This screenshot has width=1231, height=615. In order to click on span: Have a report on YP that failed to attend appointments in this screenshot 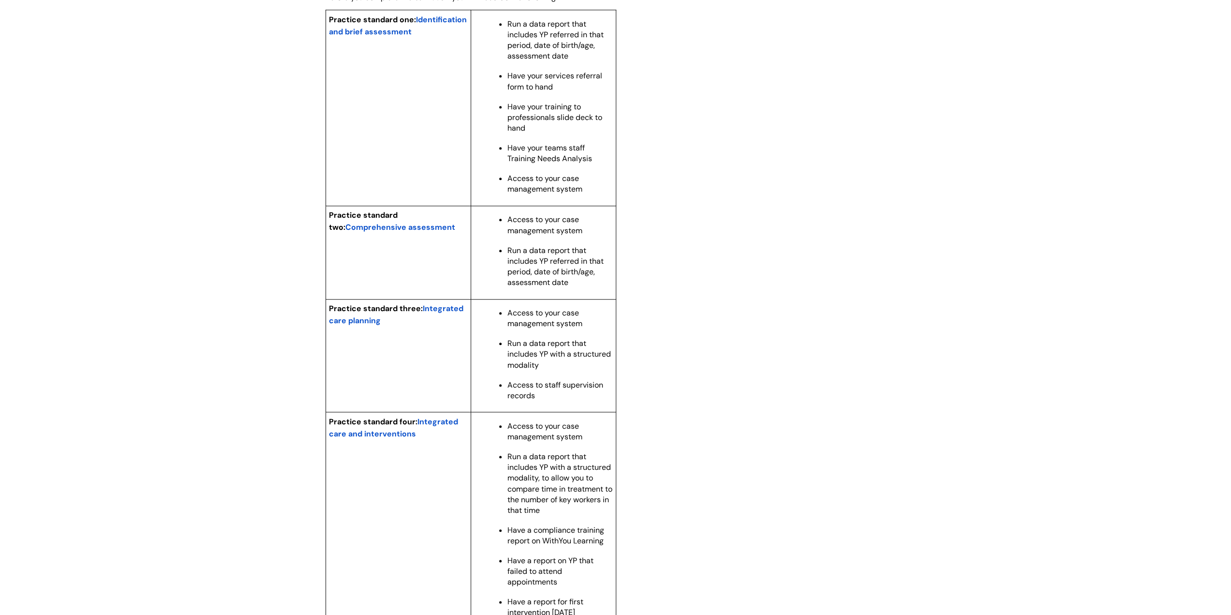, I will do `click(550, 571)`.